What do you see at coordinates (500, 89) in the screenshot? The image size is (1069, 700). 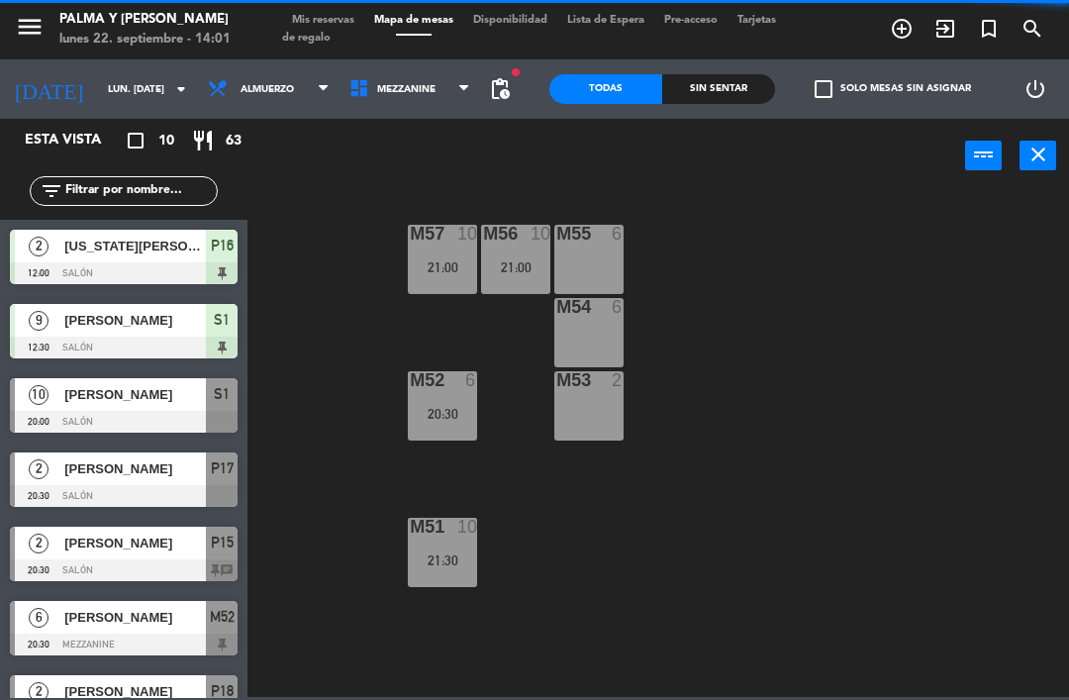 I see `span: pending_actions` at bounding box center [500, 89].